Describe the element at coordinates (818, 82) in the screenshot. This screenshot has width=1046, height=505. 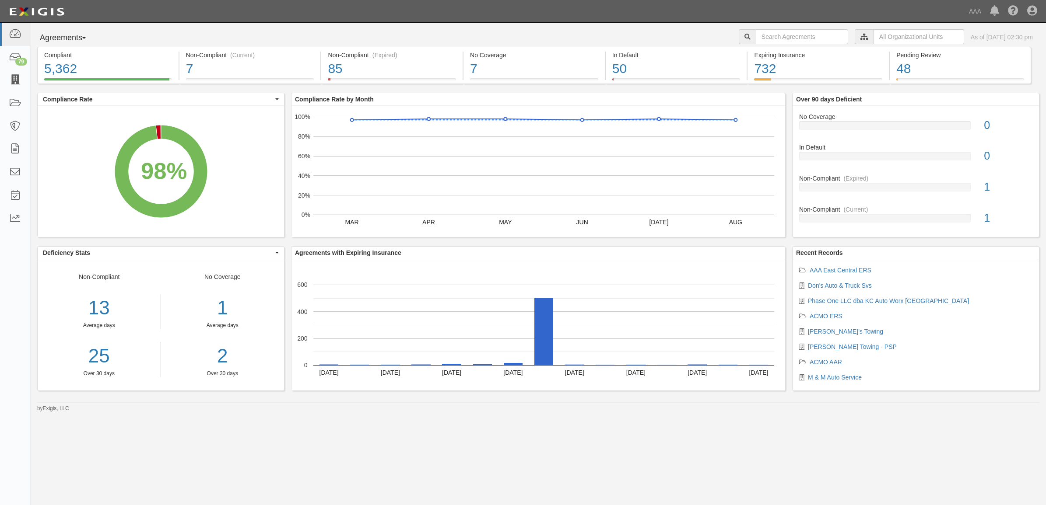
I see `a: Expiring Insurance732` at that location.